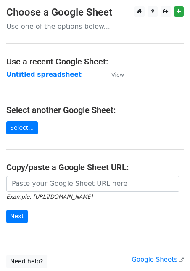 The width and height of the screenshot is (190, 271). I want to click on small: View, so click(118, 75).